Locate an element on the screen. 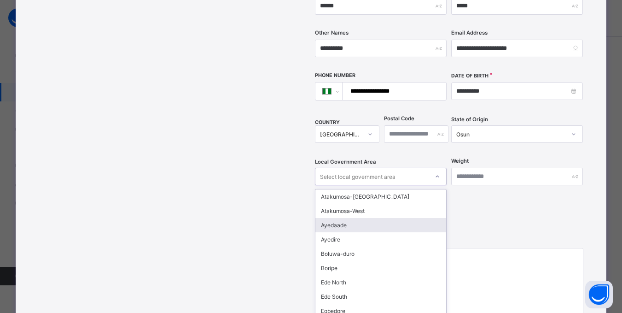  div: Boripe is located at coordinates (381, 267).